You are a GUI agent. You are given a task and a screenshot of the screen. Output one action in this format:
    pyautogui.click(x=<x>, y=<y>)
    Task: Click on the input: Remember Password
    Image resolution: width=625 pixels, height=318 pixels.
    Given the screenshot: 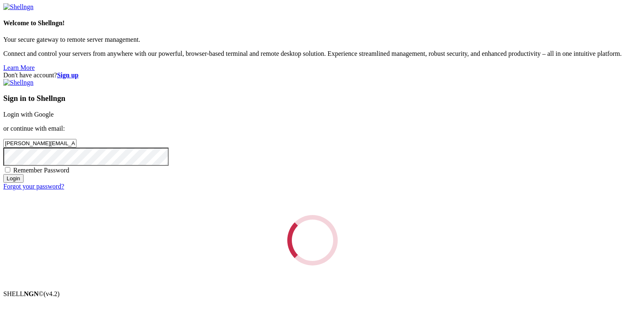 What is the action you would take?
    pyautogui.click(x=7, y=169)
    